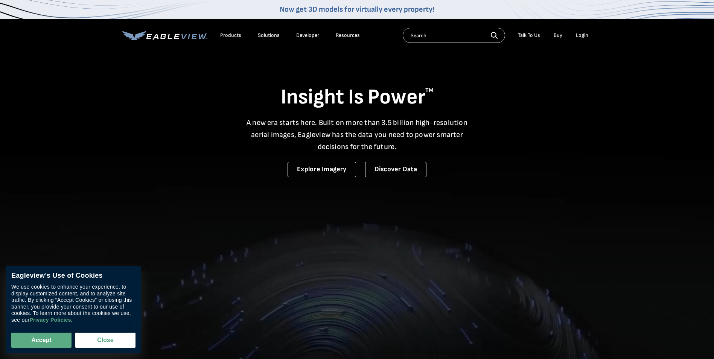  Describe the element at coordinates (322, 169) in the screenshot. I see `a: Explore Imagery` at that location.